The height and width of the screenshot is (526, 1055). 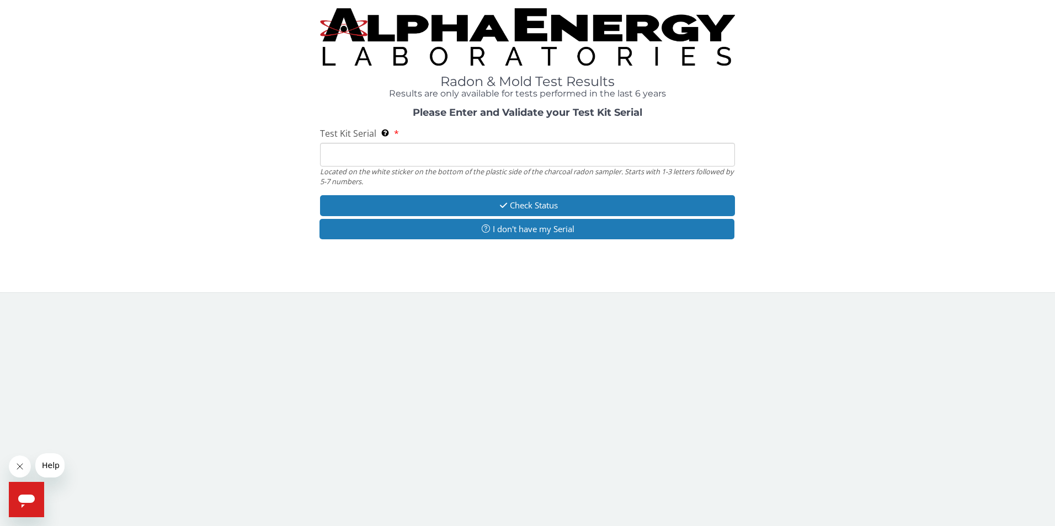 What do you see at coordinates (527, 229) in the screenshot?
I see `button: I don't have my Serial` at bounding box center [527, 229].